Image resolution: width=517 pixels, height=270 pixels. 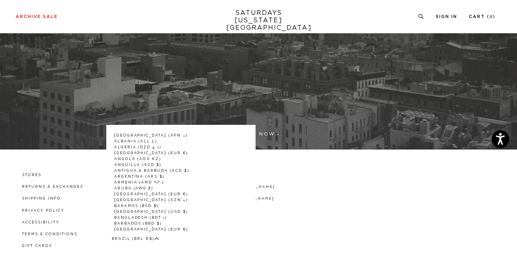 What do you see at coordinates (43, 210) in the screenshot?
I see `a: Privacy Policy` at bounding box center [43, 210].